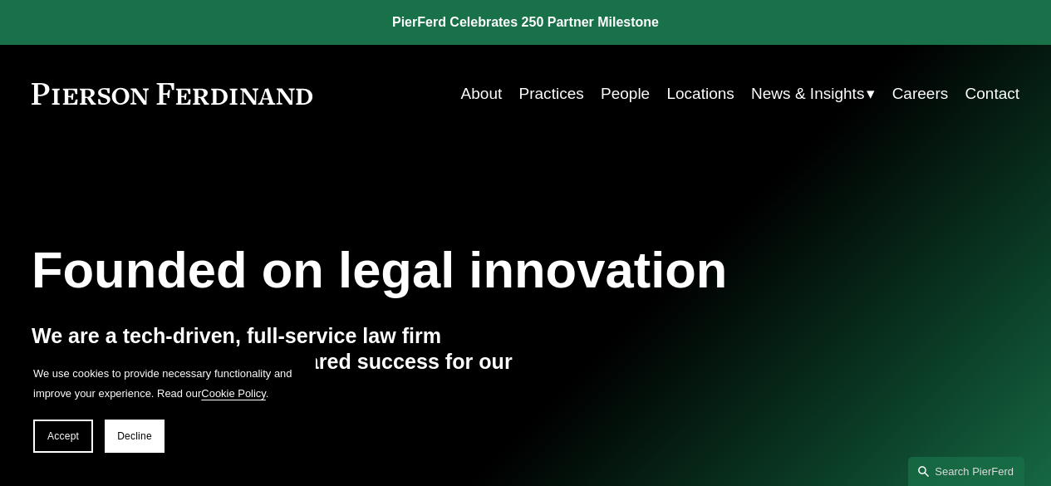  I want to click on a: Practices, so click(552, 94).